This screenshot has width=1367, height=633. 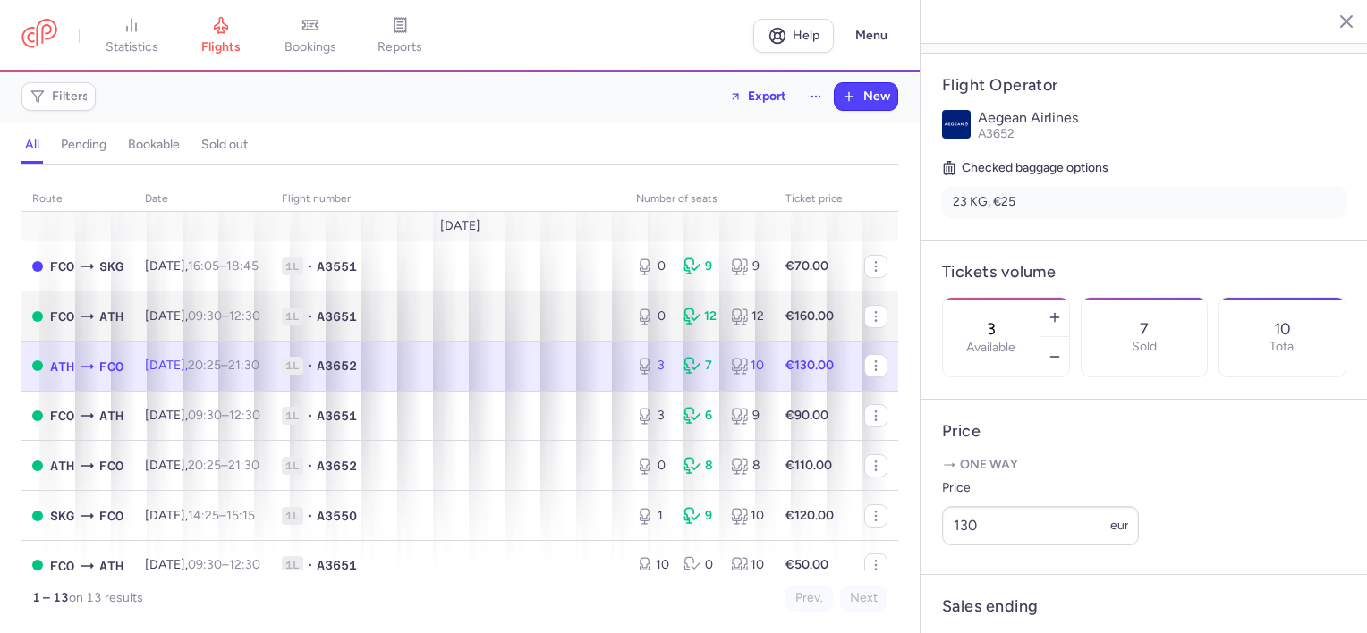 I want to click on span: A3550, so click(x=336, y=516).